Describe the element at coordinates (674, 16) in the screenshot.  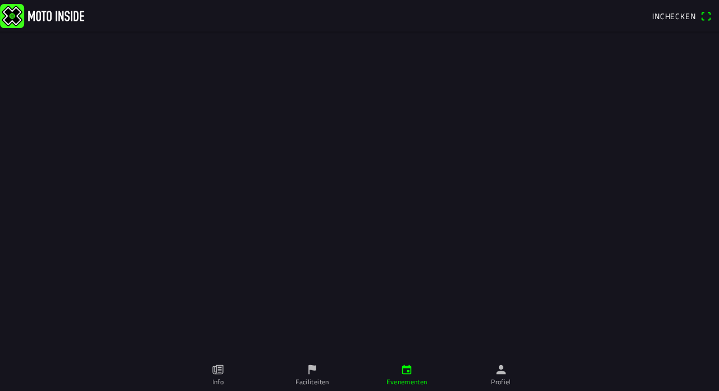
I see `span: Inchecken` at that location.